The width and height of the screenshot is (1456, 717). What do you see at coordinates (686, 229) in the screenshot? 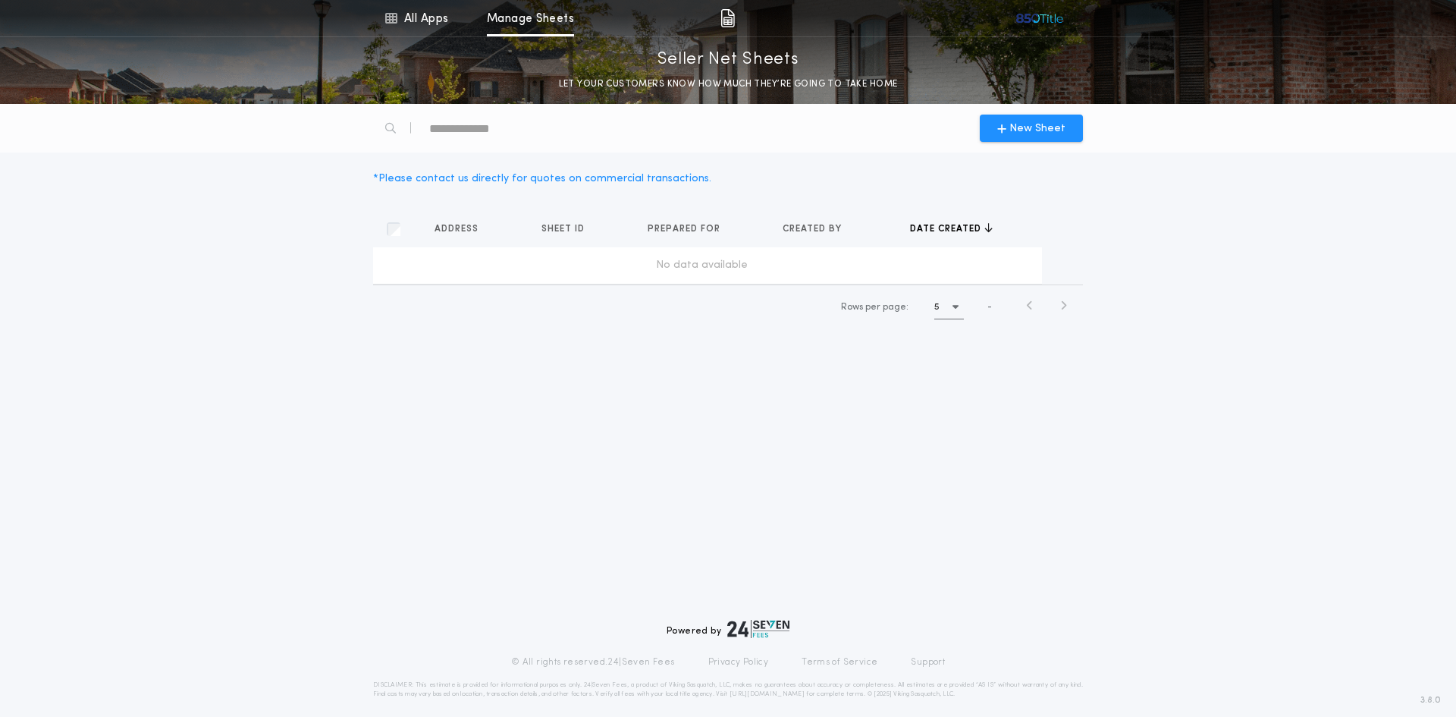
I see `span: Prepared for` at bounding box center [686, 229].